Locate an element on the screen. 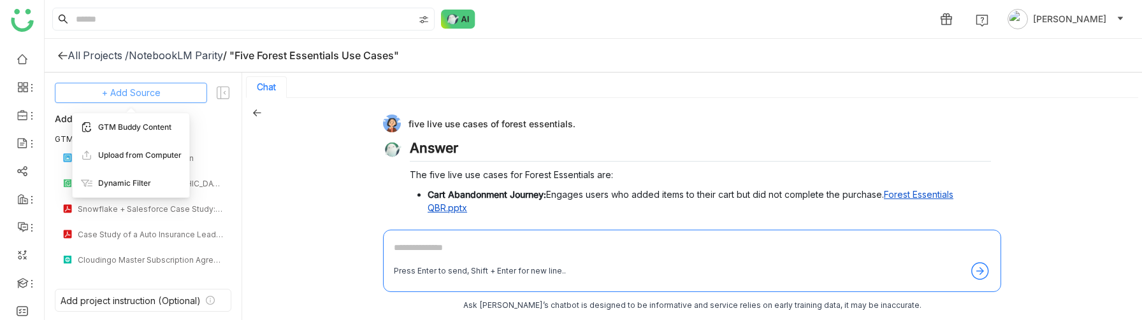 This screenshot has width=1142, height=320. img: ask-buddy-normal.svg is located at coordinates (458, 19).